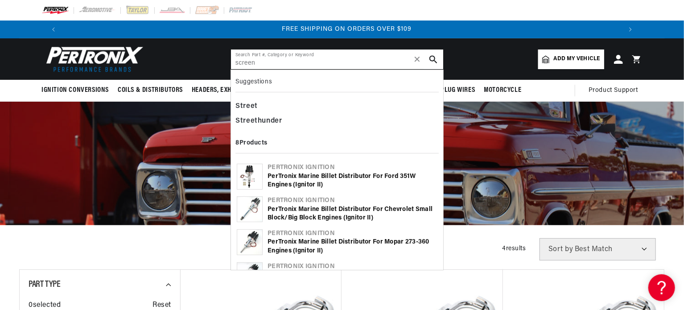 This screenshot has width=684, height=310. What do you see at coordinates (347, 29) in the screenshot?
I see `div: Announcement` at bounding box center [347, 29].